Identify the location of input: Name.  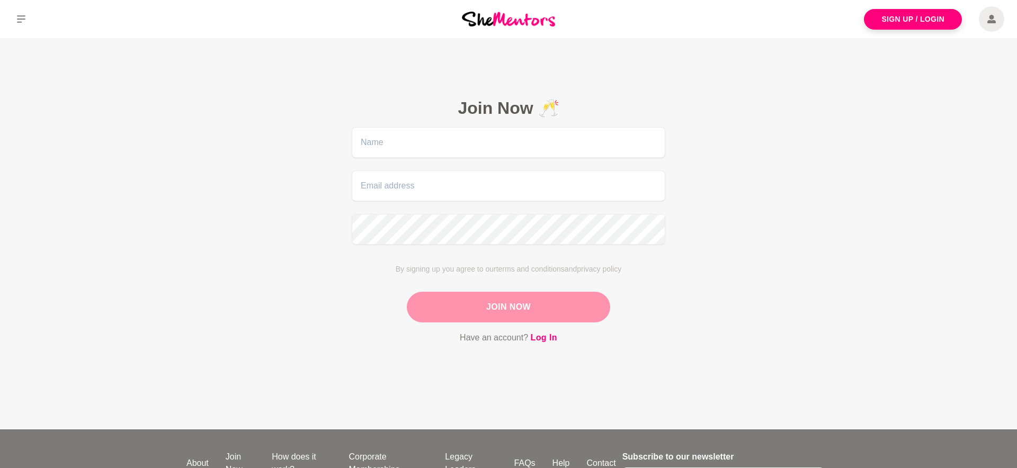
(509, 143).